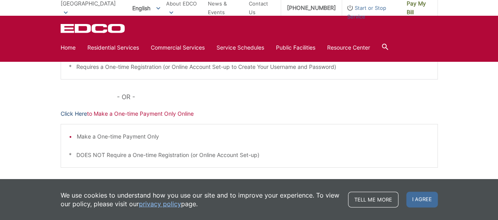  What do you see at coordinates (277, 97) in the screenshot?
I see `p: - OR -` at bounding box center [277, 97].